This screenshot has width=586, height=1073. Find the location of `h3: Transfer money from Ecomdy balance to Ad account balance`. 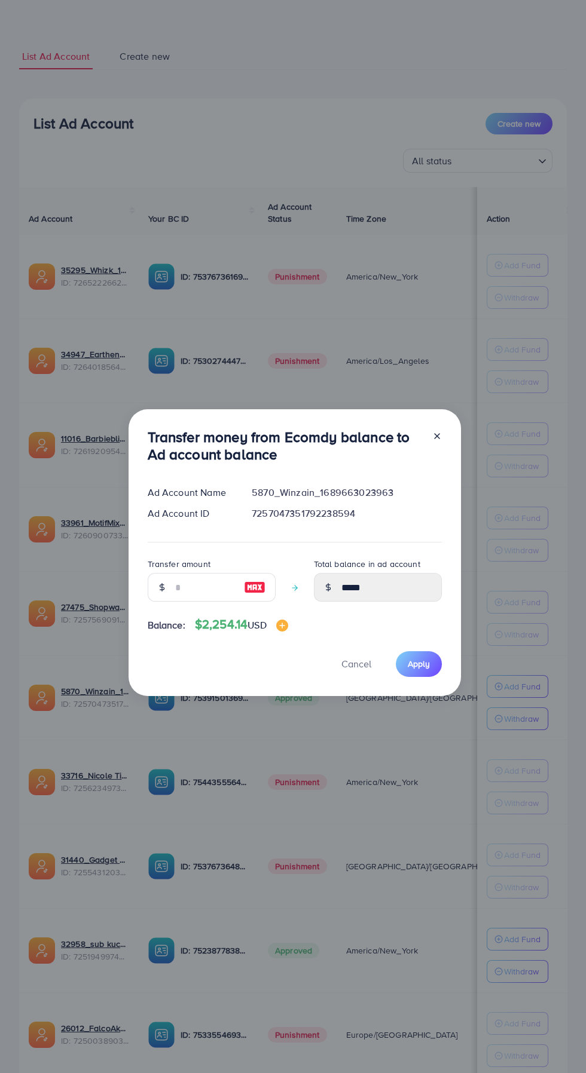

h3: Transfer money from Ecomdy balance to Ad account balance is located at coordinates (285, 446).